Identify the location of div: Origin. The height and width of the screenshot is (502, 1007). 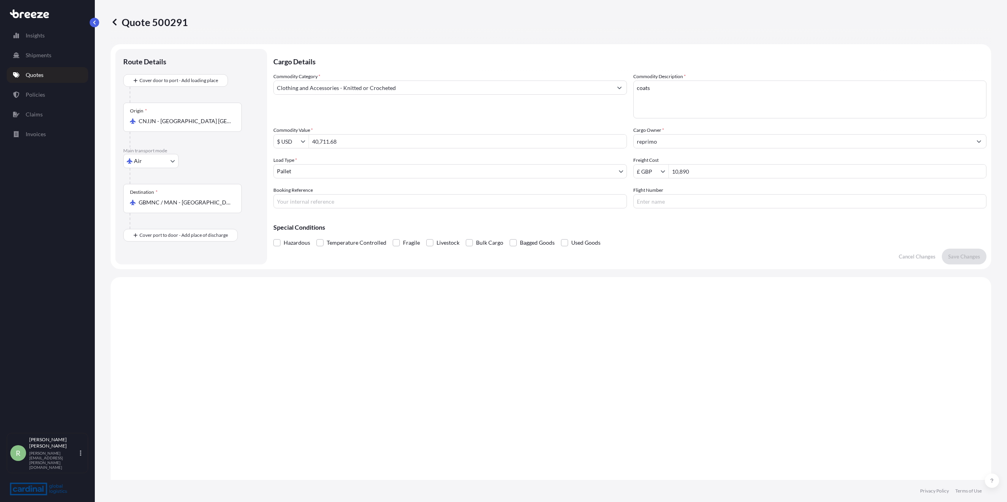
(138, 111).